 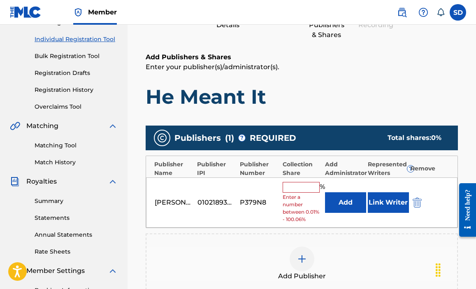 What do you see at coordinates (25, 12) in the screenshot?
I see `img: MLC Logo` at bounding box center [25, 12].